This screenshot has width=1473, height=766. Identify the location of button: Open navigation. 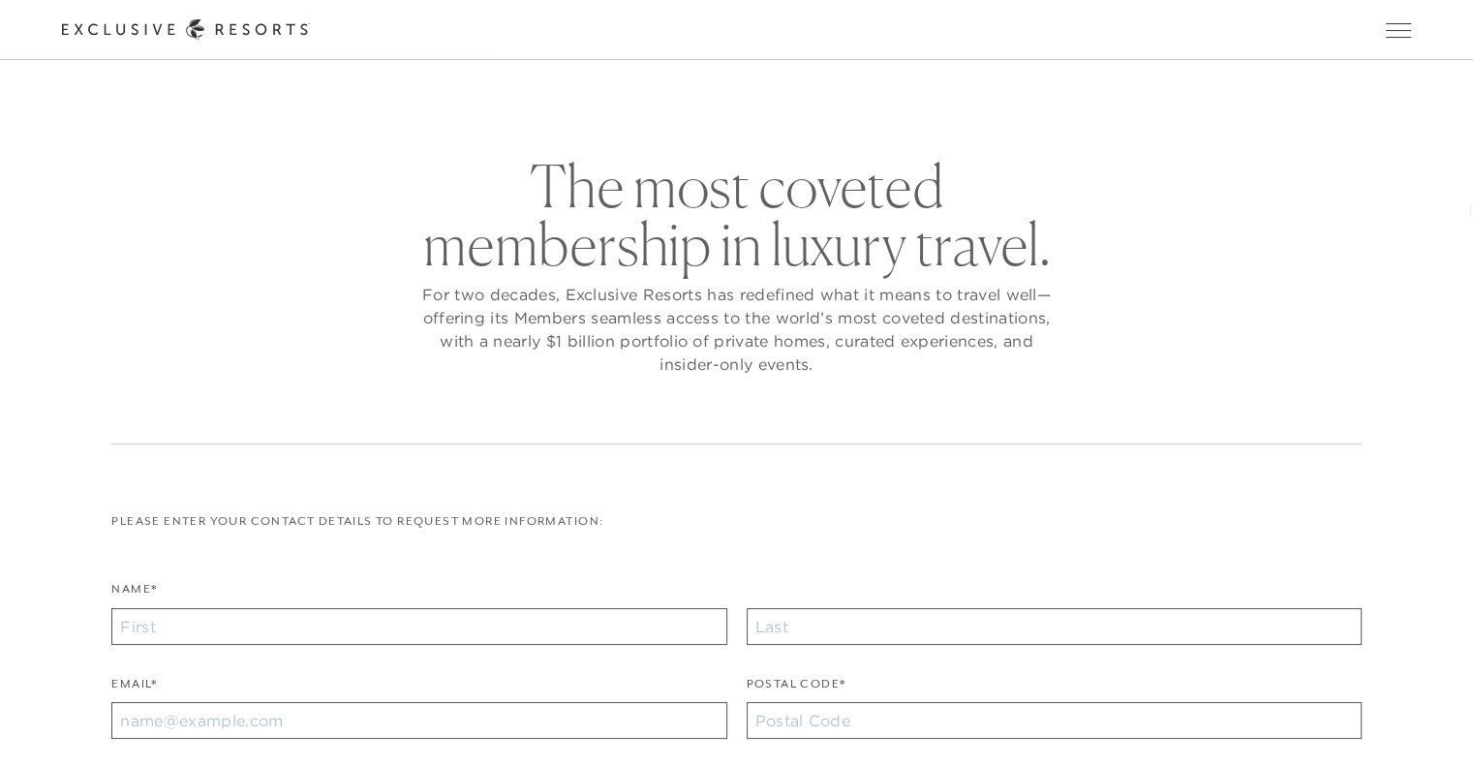
(1398, 30).